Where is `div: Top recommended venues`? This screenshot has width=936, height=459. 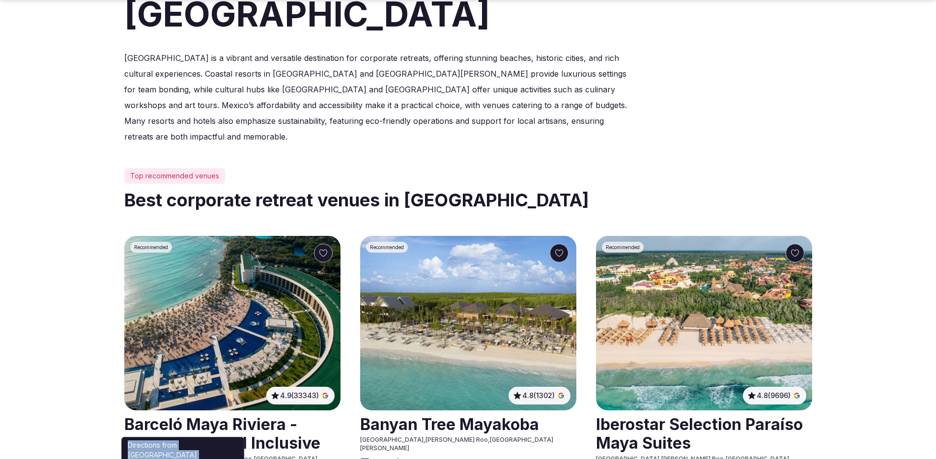
div: Top recommended venues is located at coordinates (174, 176).